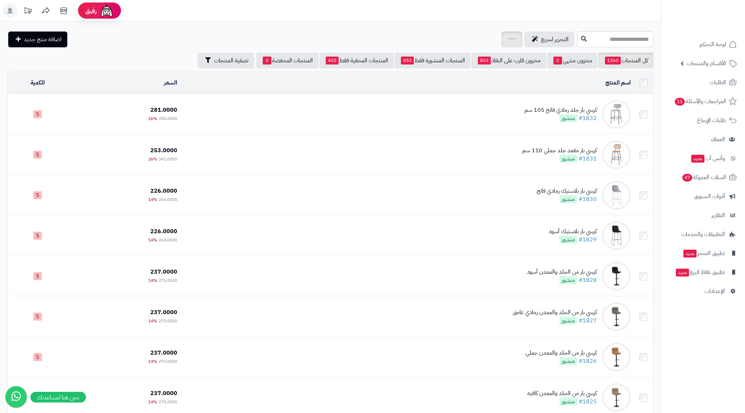  Describe the element at coordinates (703, 215) in the screenshot. I see `a: التقارير` at that location.